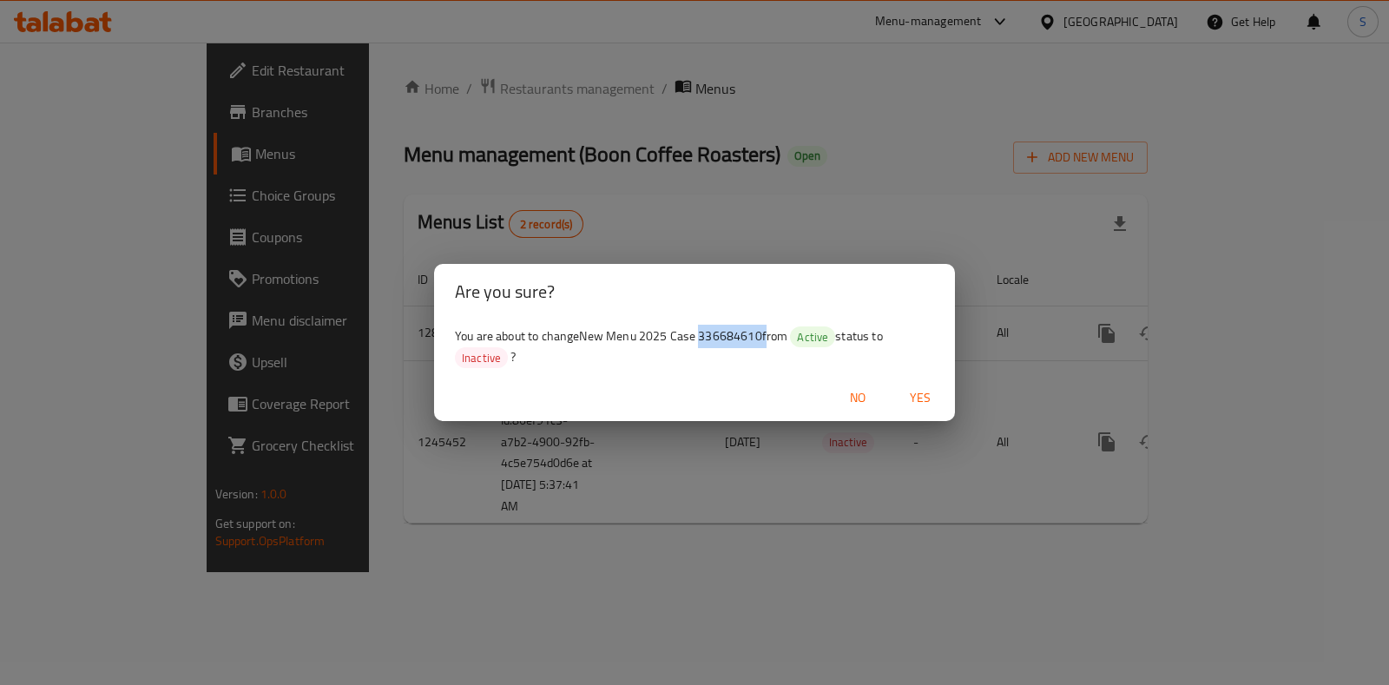 The height and width of the screenshot is (685, 1389). What do you see at coordinates (813, 337) in the screenshot?
I see `span: Active` at bounding box center [813, 337].